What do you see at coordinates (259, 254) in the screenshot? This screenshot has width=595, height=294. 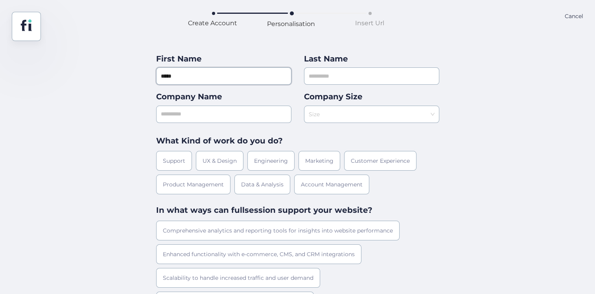 I see `div: Enhanced functionality with e-commerce, CMS, and CRM integrations` at bounding box center [259, 254].